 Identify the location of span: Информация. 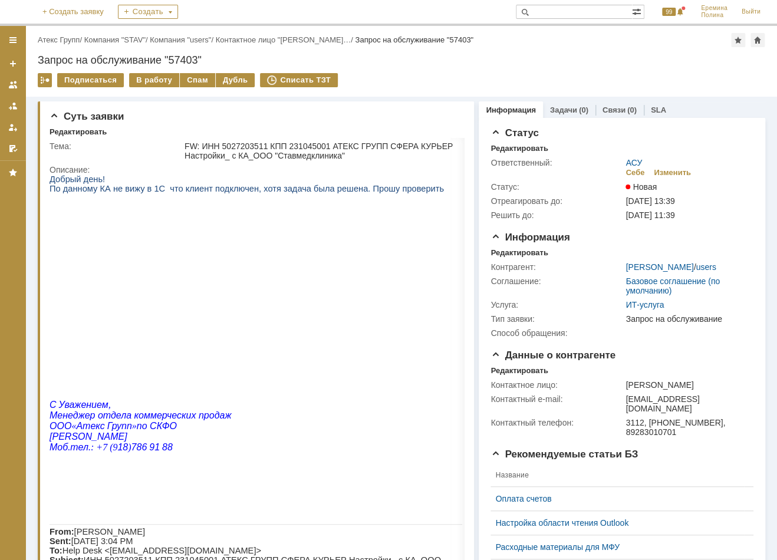
(530, 237).